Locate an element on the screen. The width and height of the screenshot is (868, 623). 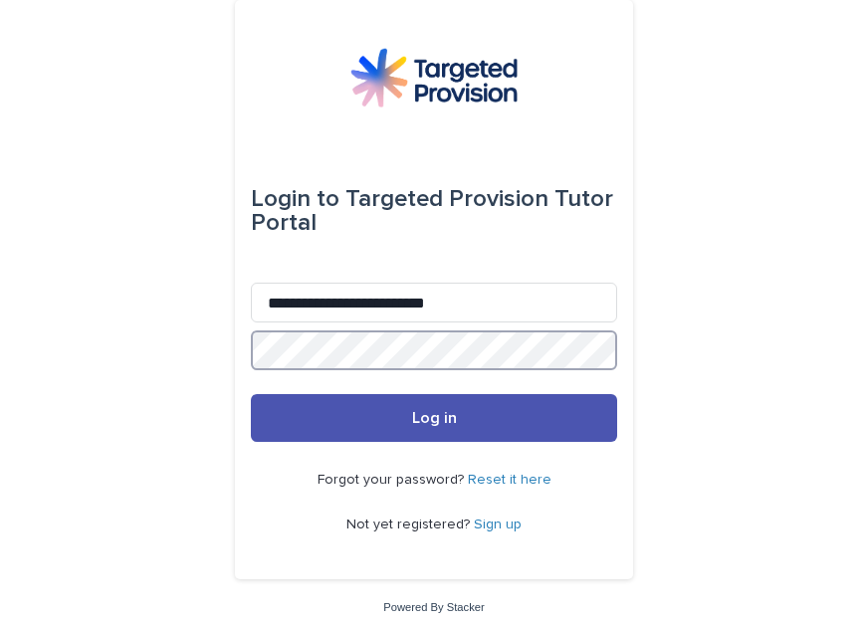
button: Log in is located at coordinates (434, 418).